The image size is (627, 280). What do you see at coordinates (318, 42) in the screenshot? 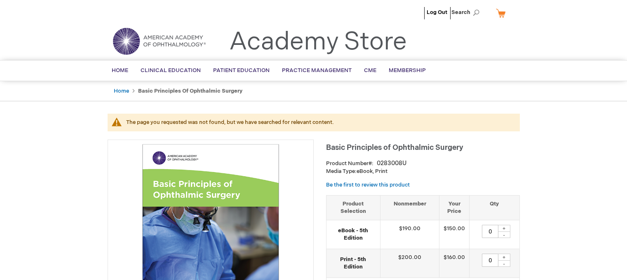
I see `a: Academy Store` at bounding box center [318, 42].